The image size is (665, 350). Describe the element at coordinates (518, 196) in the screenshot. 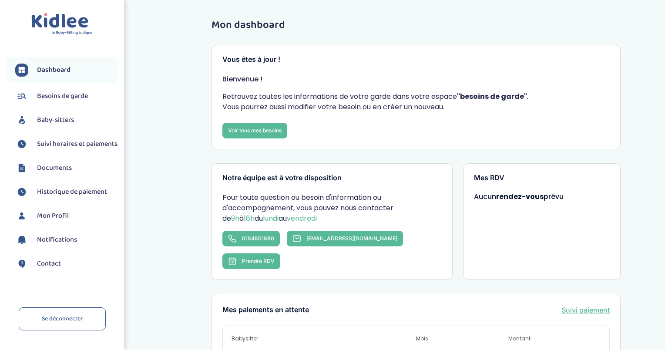

I see `span: Aucun prévu` at that location.